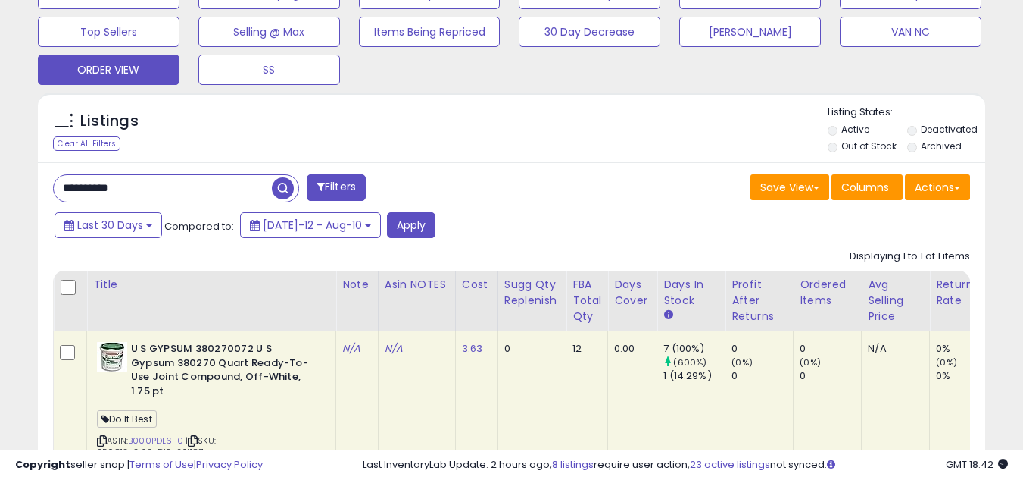 The image size is (1023, 480). What do you see at coordinates (977, 464) in the screenshot?
I see `span: 2025-09-10 18:42 GMT` at bounding box center [977, 464].